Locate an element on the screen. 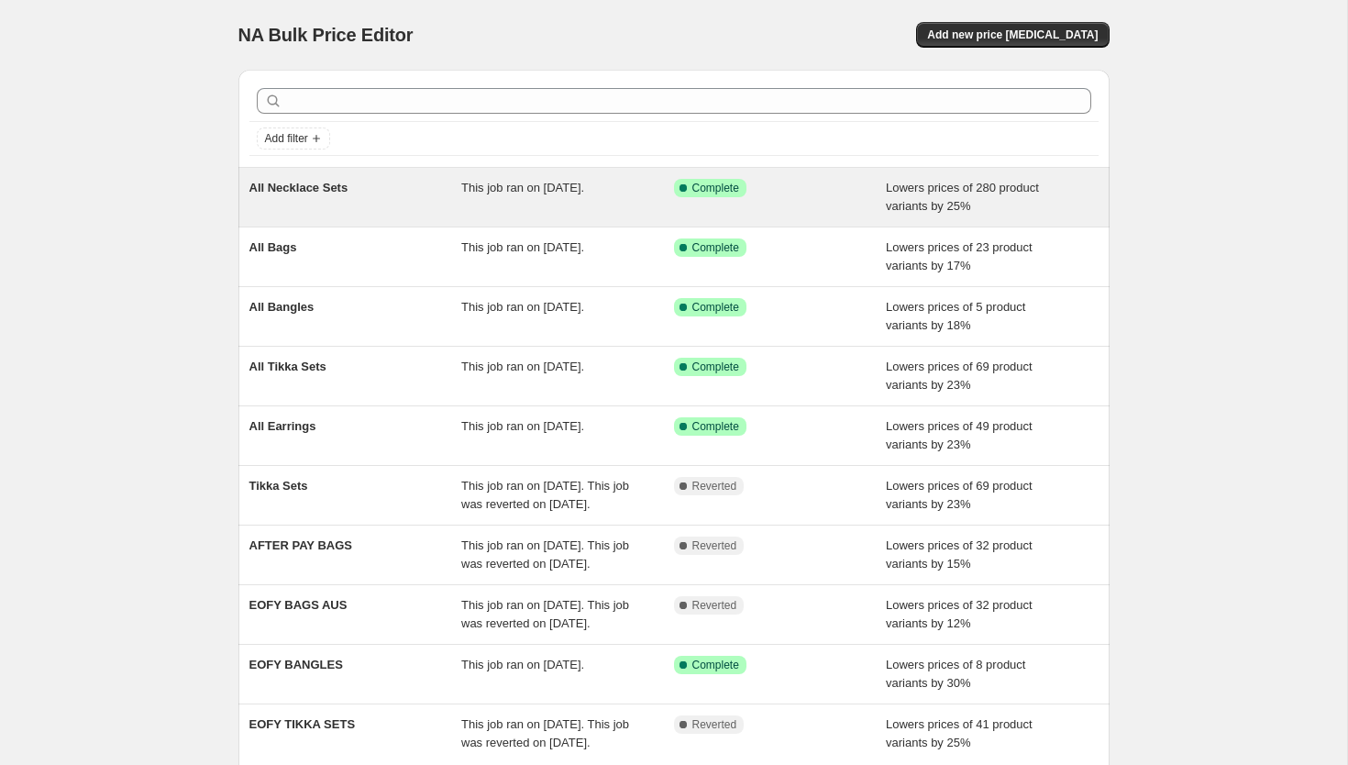  span: All Necklace Sets is located at coordinates (299, 187).